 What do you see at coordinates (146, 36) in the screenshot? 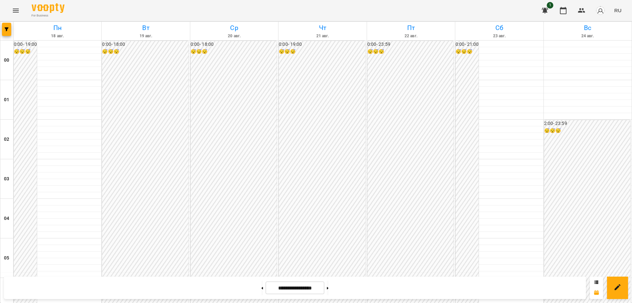
I see `h6: 19 авг.` at bounding box center [146, 36].